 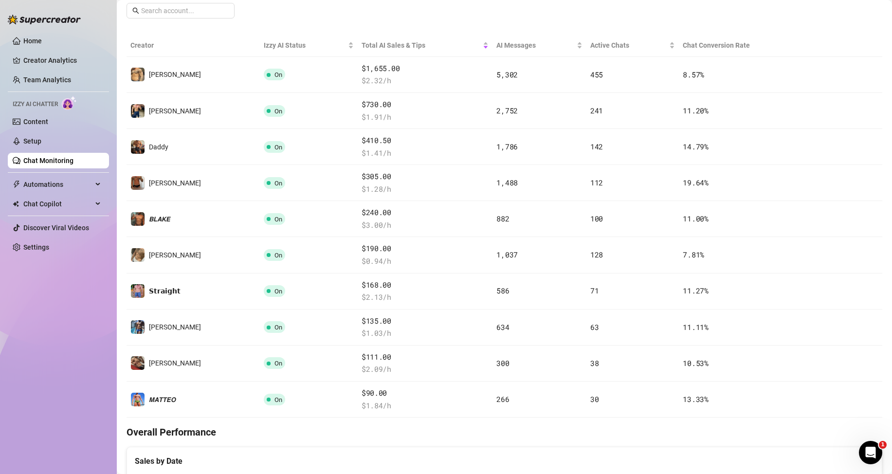 What do you see at coordinates (425, 153) in the screenshot?
I see `span: $ 1.41 /h` at bounding box center [425, 153].